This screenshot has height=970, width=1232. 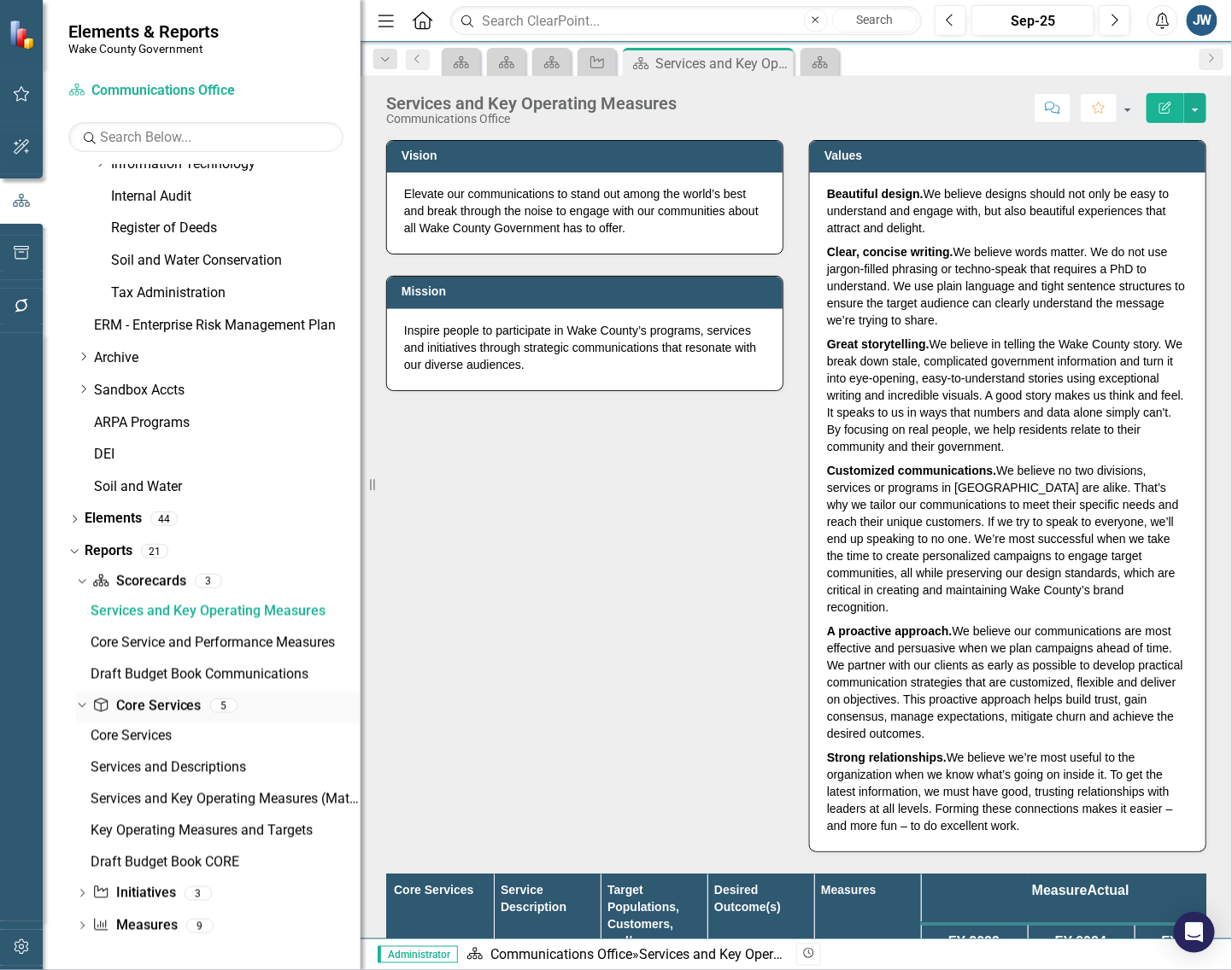 I want to click on a: Archive, so click(x=227, y=358).